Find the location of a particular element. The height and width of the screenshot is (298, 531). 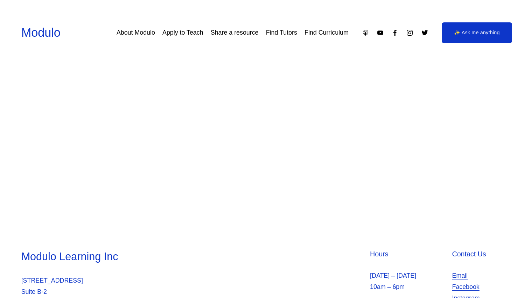

a: Twitter is located at coordinates (425, 33).